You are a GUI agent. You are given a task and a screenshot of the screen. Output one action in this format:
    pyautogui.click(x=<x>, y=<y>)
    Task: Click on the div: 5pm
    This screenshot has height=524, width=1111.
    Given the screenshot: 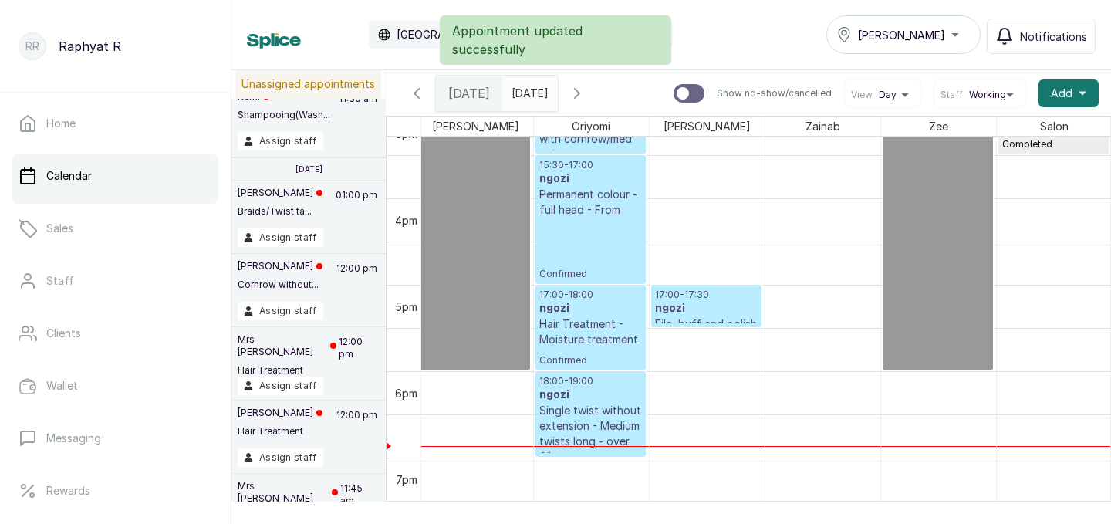 What is the action you would take?
    pyautogui.click(x=406, y=306)
    